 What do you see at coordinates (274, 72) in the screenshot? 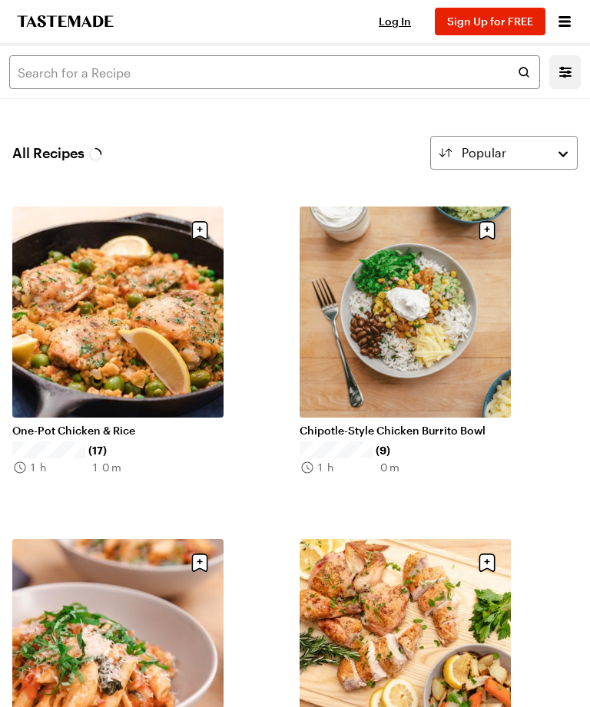
I see `input: Search for a Recipe` at bounding box center [274, 72].